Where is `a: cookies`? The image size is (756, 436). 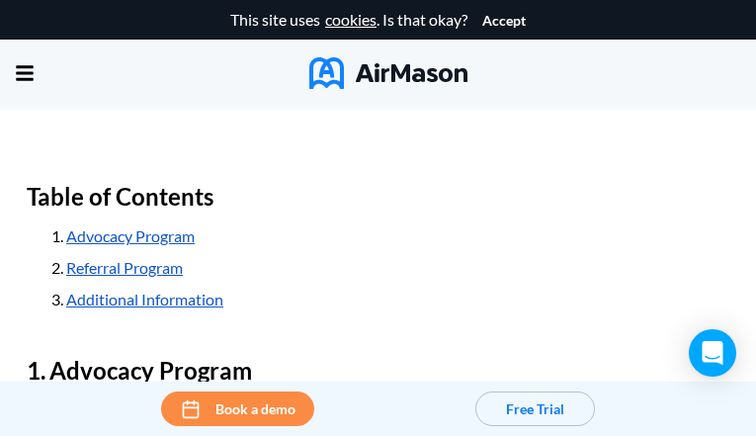 a: cookies is located at coordinates (351, 20).